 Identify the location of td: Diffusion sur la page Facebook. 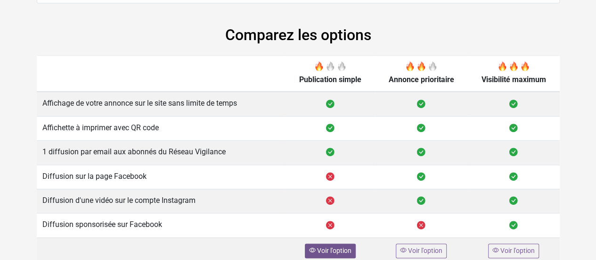
(161, 176).